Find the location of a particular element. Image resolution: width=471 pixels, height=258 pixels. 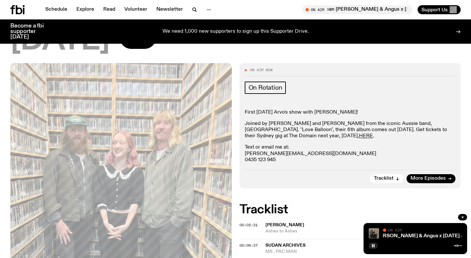

span: Support Us is located at coordinates (434, 10).